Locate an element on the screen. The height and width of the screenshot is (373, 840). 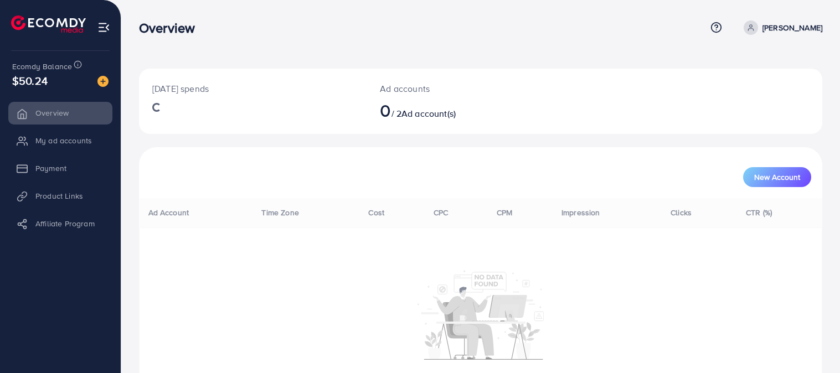
h3: Overview is located at coordinates (171, 28).